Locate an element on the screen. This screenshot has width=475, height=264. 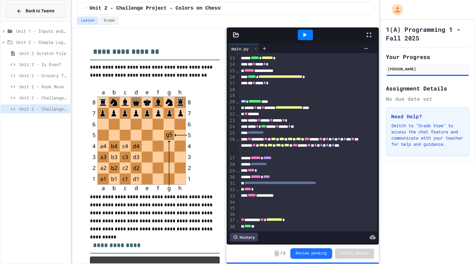
div: 20 is located at coordinates (232, 102).